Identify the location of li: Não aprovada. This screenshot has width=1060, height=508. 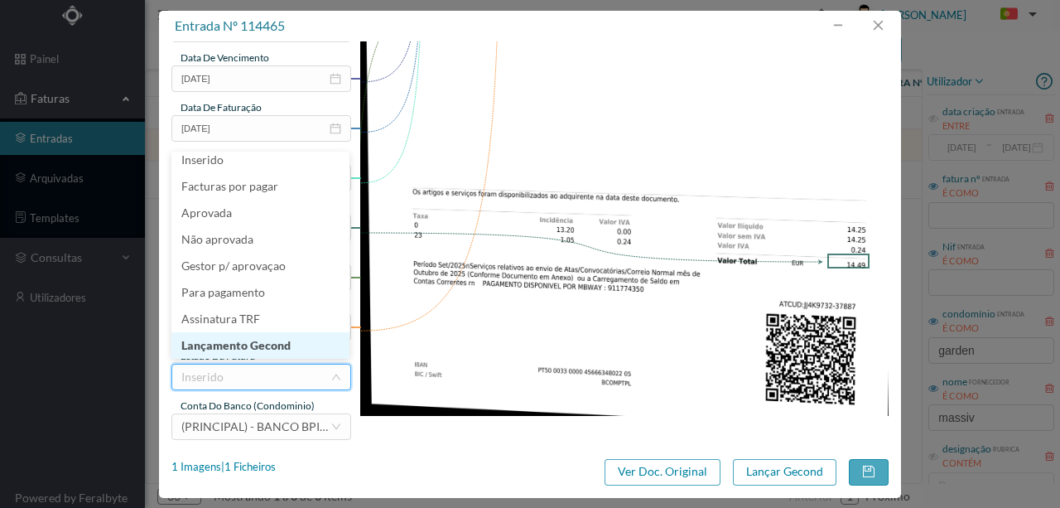
(260, 239).